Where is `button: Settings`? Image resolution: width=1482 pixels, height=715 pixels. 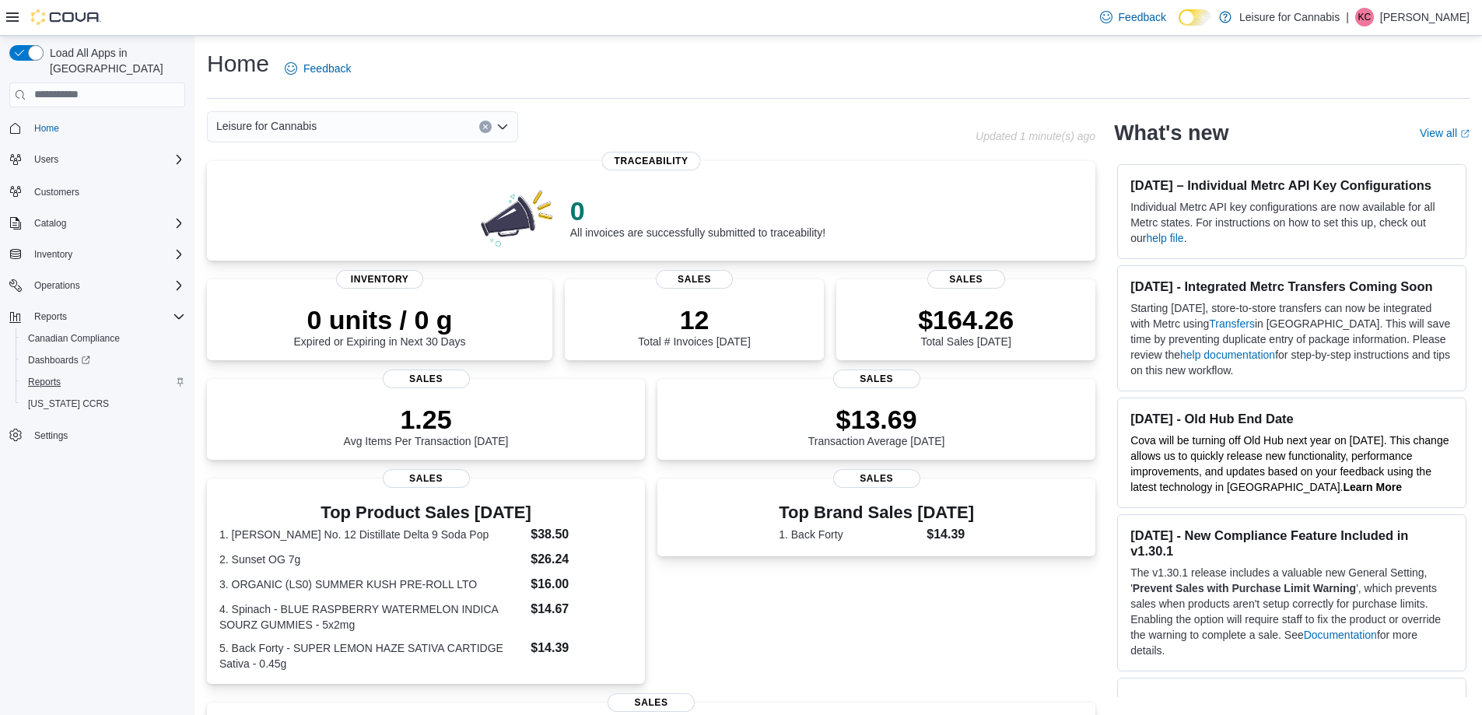 button: Settings is located at coordinates (97, 435).